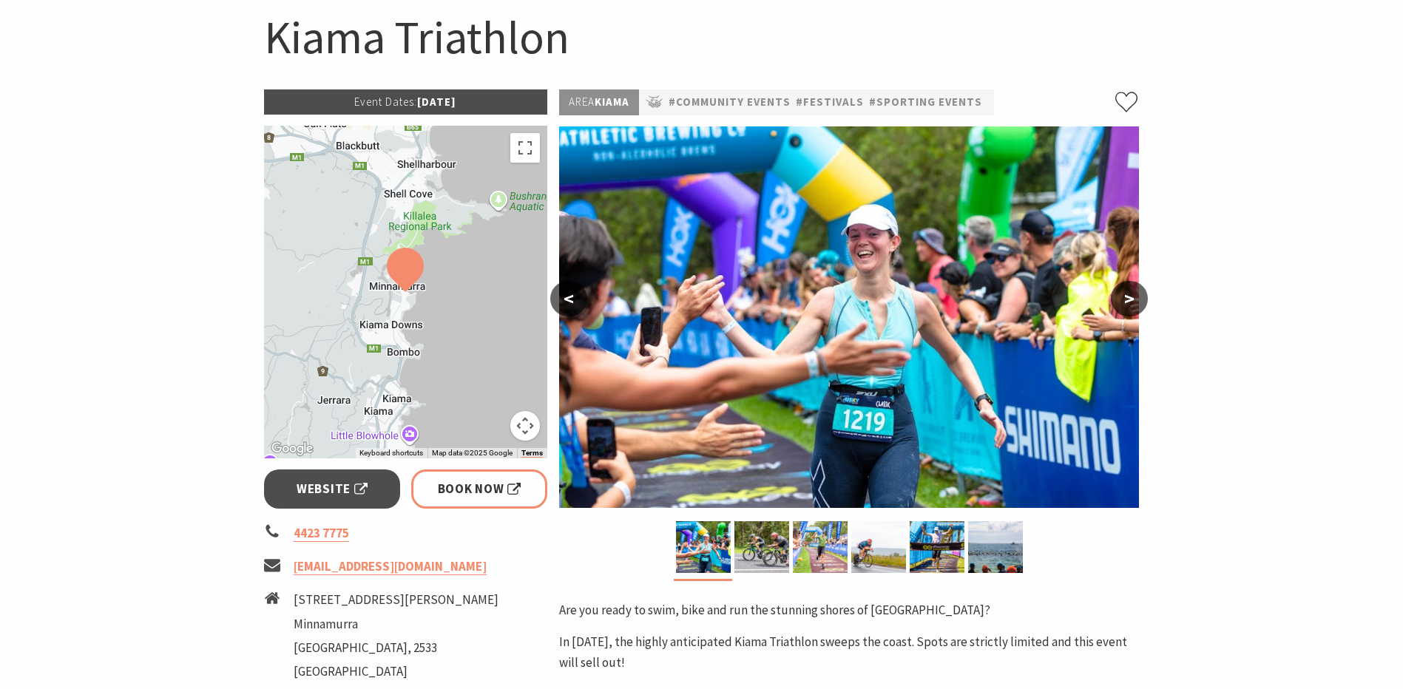  Describe the element at coordinates (599, 102) in the screenshot. I see `p: Kiama` at that location.